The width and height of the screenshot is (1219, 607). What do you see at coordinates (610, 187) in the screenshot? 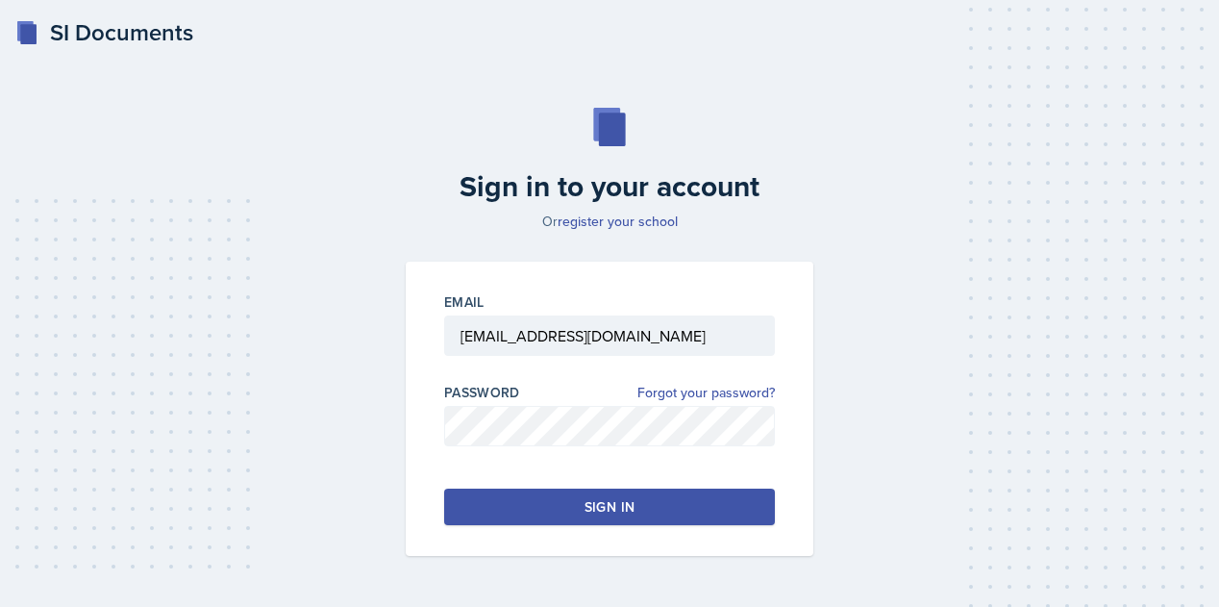
I see `h2: Sign in to your account` at bounding box center [610, 187].